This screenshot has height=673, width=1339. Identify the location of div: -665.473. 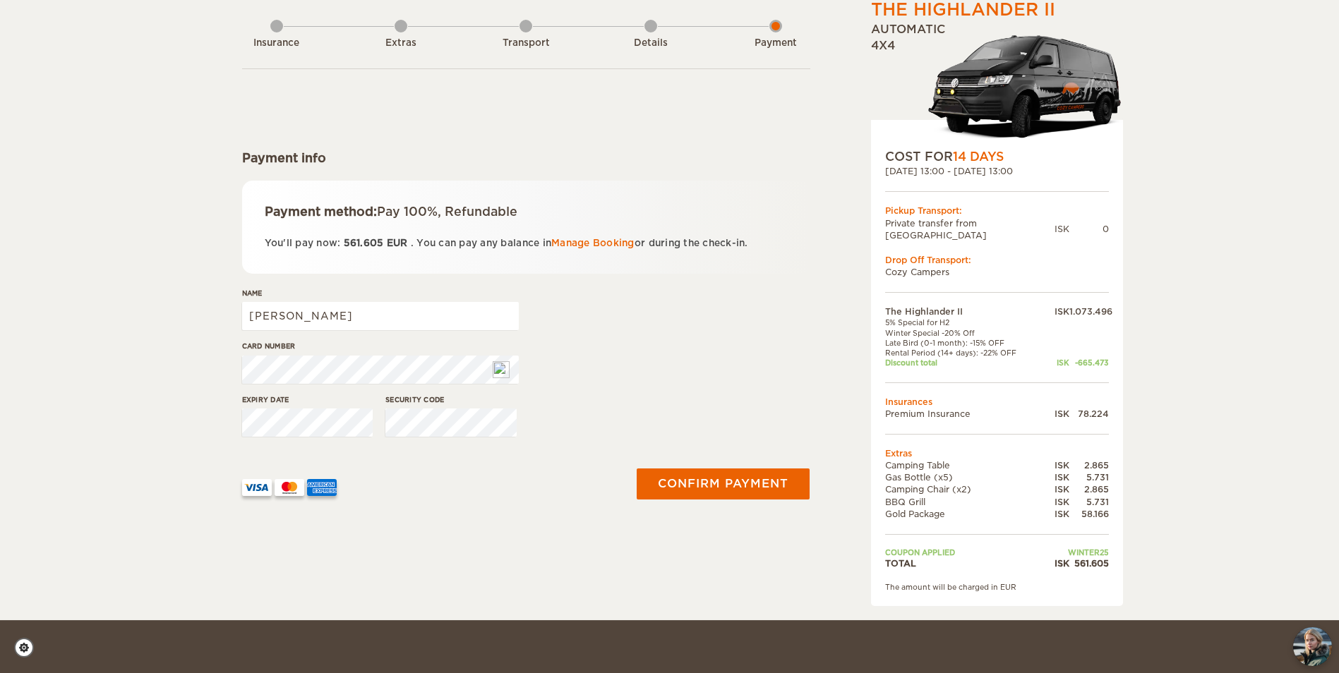
(1089, 363).